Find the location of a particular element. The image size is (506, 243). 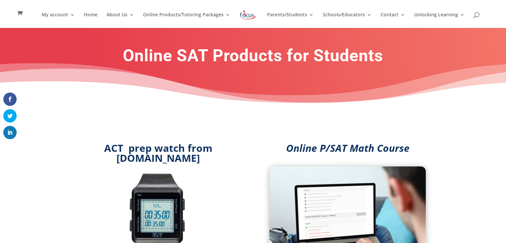

a: Schools/Educators is located at coordinates (347, 20).